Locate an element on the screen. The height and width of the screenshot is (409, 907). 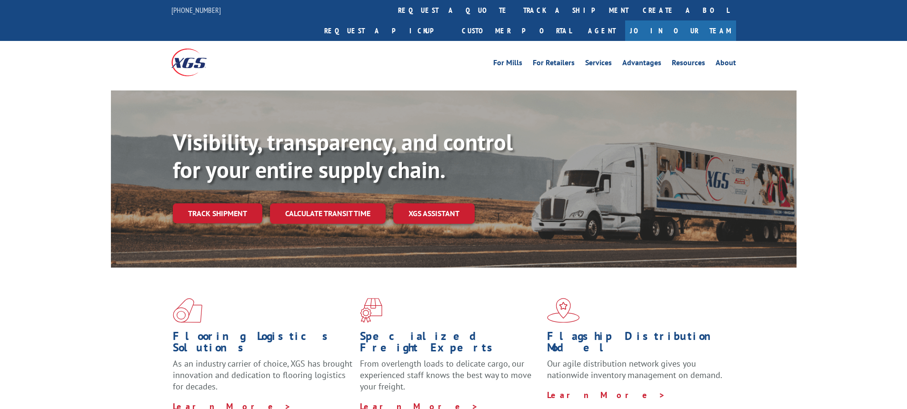
h1: Specialized Freight Experts is located at coordinates (450, 344).